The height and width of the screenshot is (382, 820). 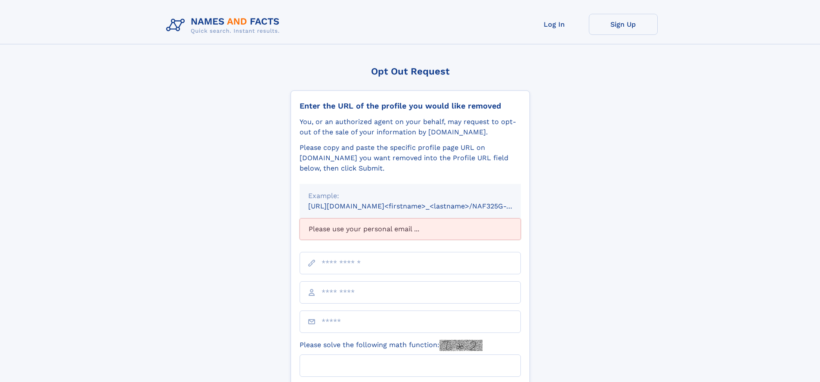 I want to click on img: Logo Names and Facts, so click(x=225, y=25).